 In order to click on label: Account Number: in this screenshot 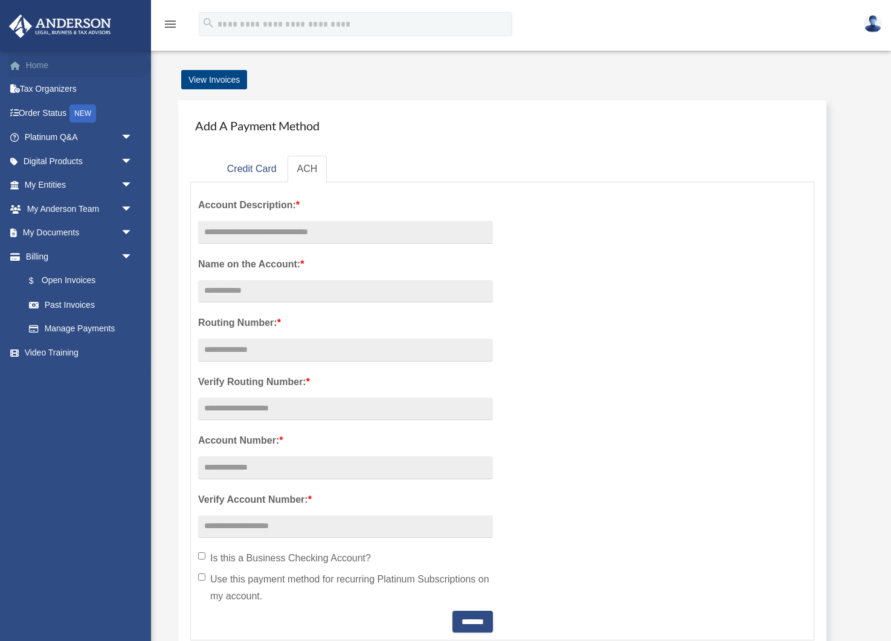, I will do `click(345, 441)`.